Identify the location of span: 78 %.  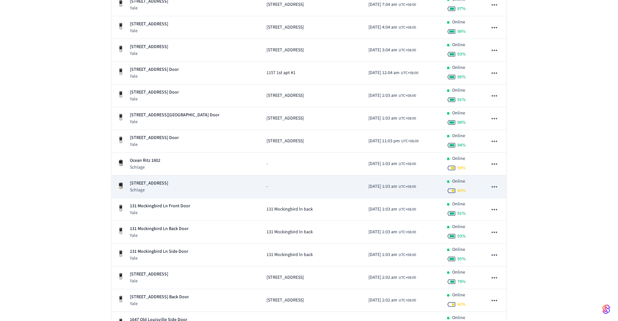
(462, 281).